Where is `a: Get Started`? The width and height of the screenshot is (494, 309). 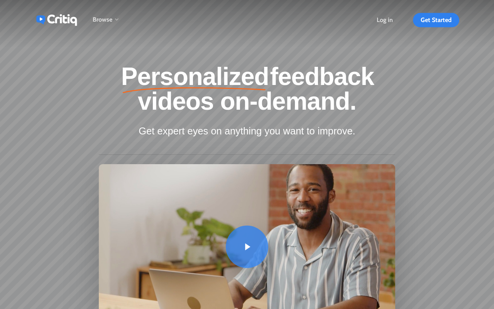 a: Get Started is located at coordinates (436, 20).